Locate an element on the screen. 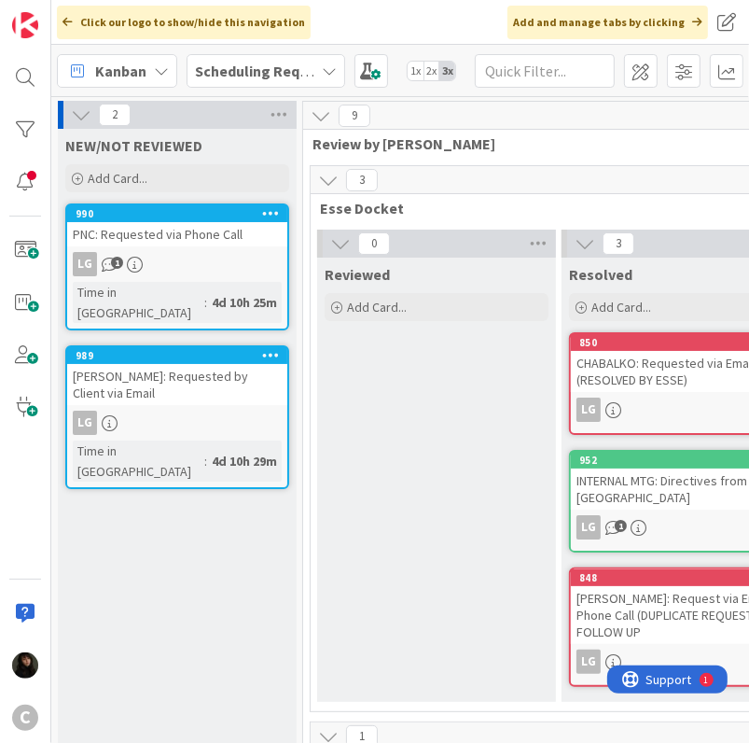  div: Add and manage tabs by clicking is located at coordinates (607, 22).